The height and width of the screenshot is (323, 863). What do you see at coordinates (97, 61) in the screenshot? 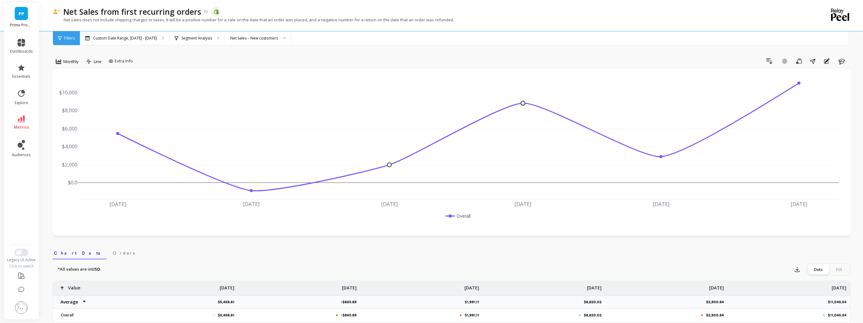
I see `span: Line` at bounding box center [97, 61].